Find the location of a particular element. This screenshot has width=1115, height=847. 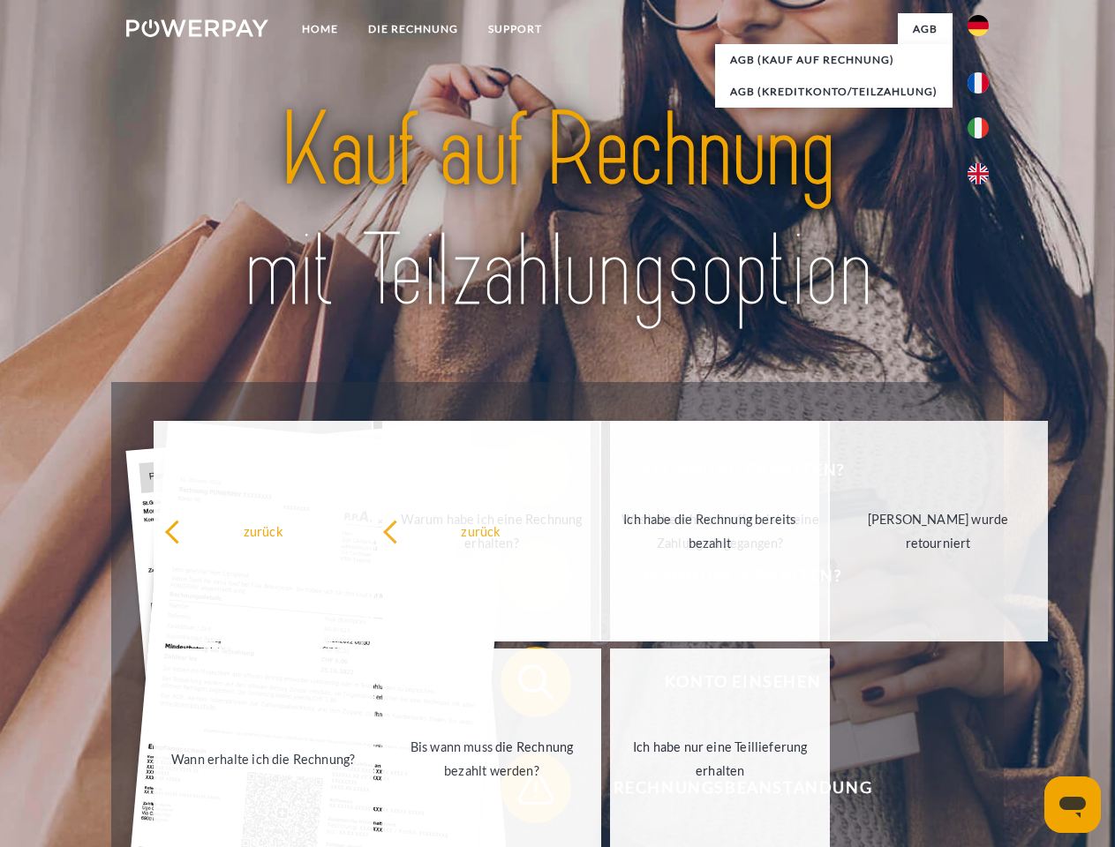

img: de is located at coordinates (978, 26).